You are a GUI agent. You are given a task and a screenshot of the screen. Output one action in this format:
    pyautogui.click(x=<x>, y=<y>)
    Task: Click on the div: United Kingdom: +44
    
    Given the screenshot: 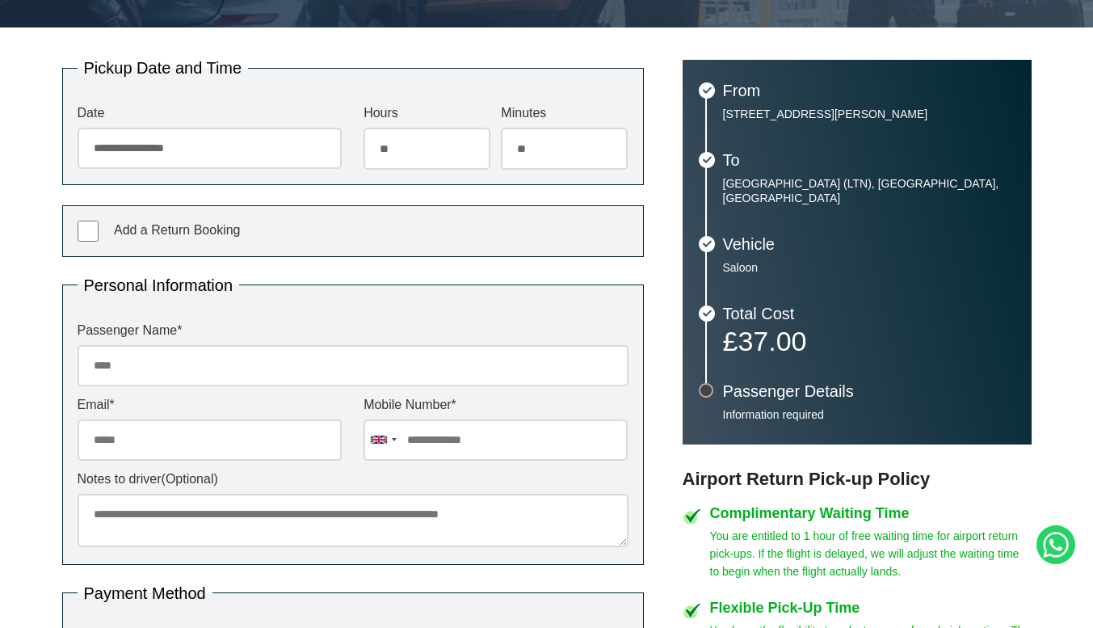 What is the action you would take?
    pyautogui.click(x=383, y=439)
    